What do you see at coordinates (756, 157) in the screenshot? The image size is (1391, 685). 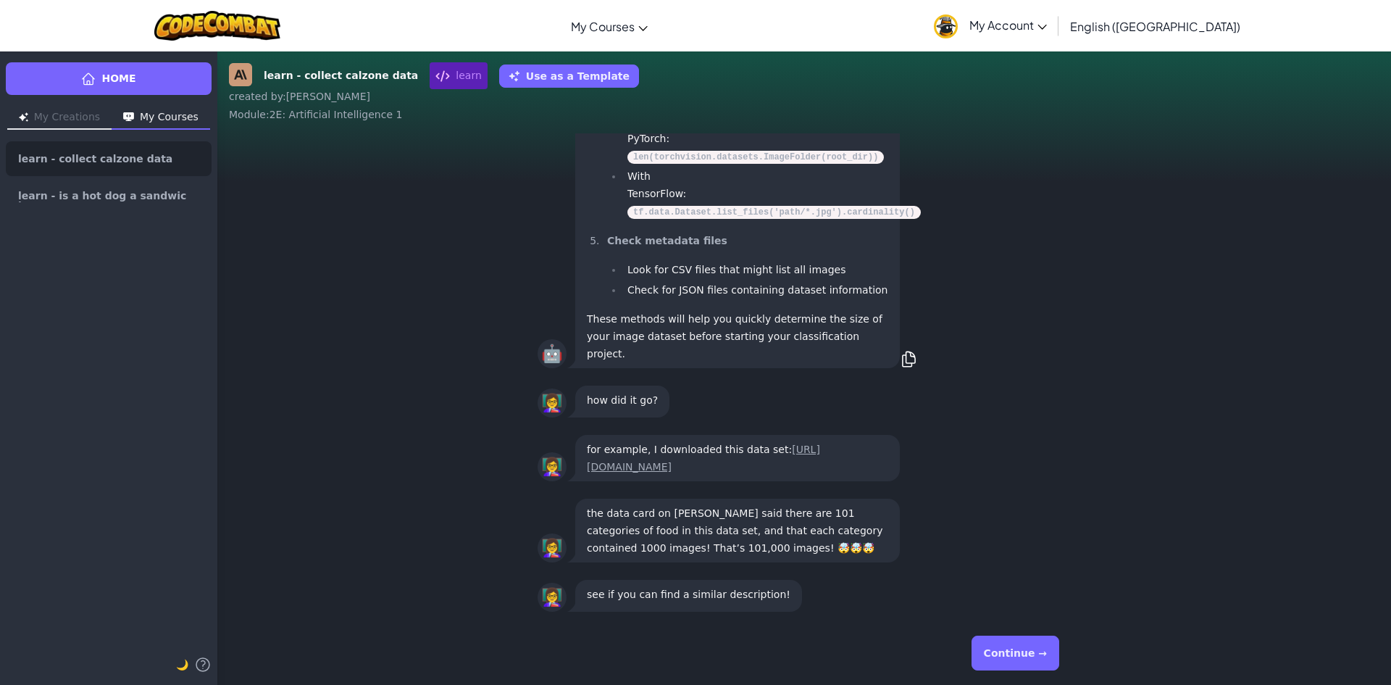 I see `code: len(torchvision.datasets.ImageFolder(root_dir))` at bounding box center [756, 157].